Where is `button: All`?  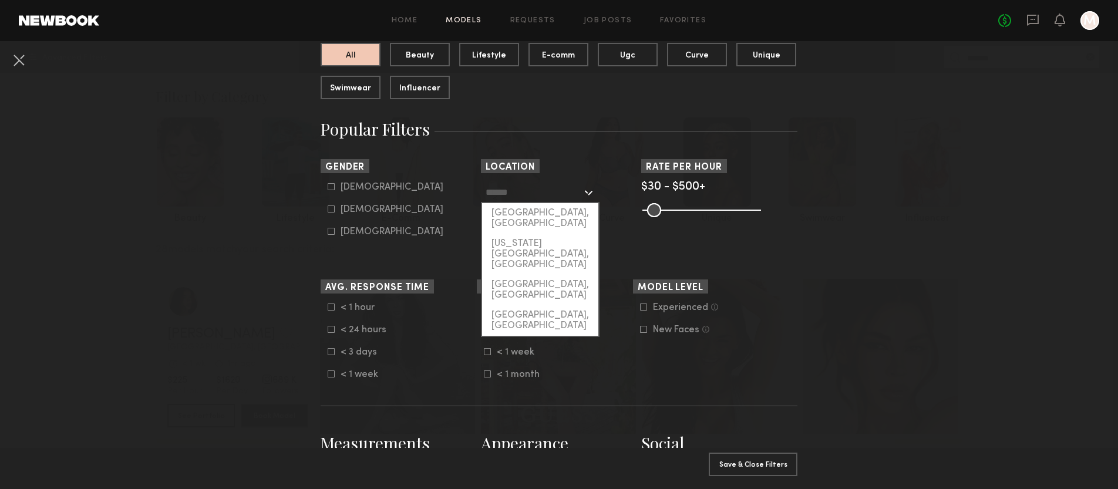
button: All is located at coordinates (351, 55).